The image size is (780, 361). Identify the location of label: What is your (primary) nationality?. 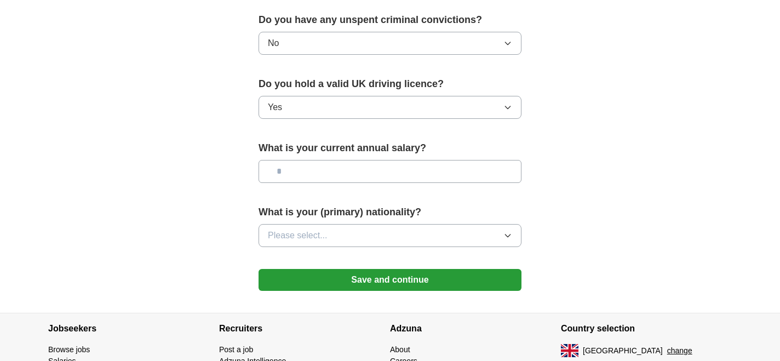
(390, 212).